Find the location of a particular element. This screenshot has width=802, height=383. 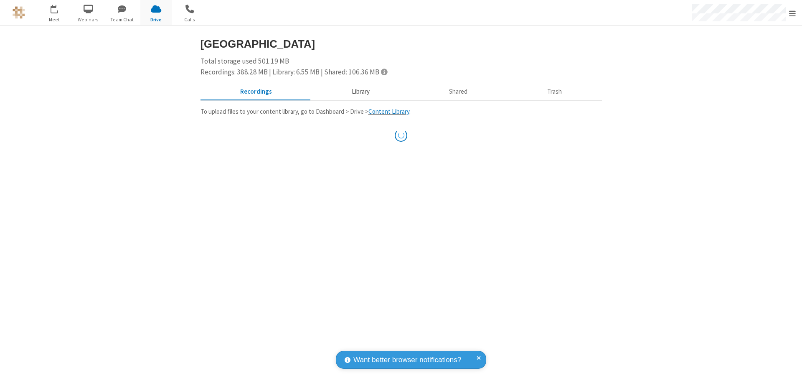

button: Content library is located at coordinates (361, 92).